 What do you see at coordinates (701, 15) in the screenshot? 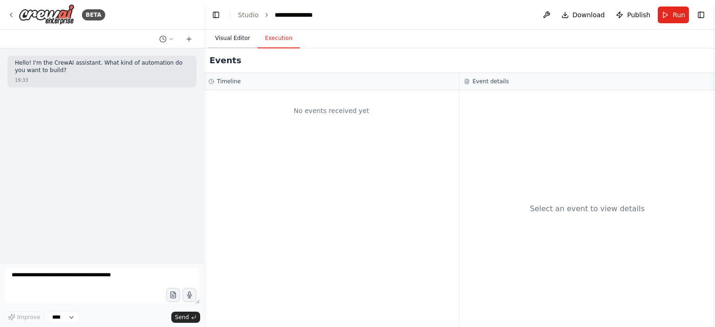
I see `button: Show right sidebar` at bounding box center [701, 15].